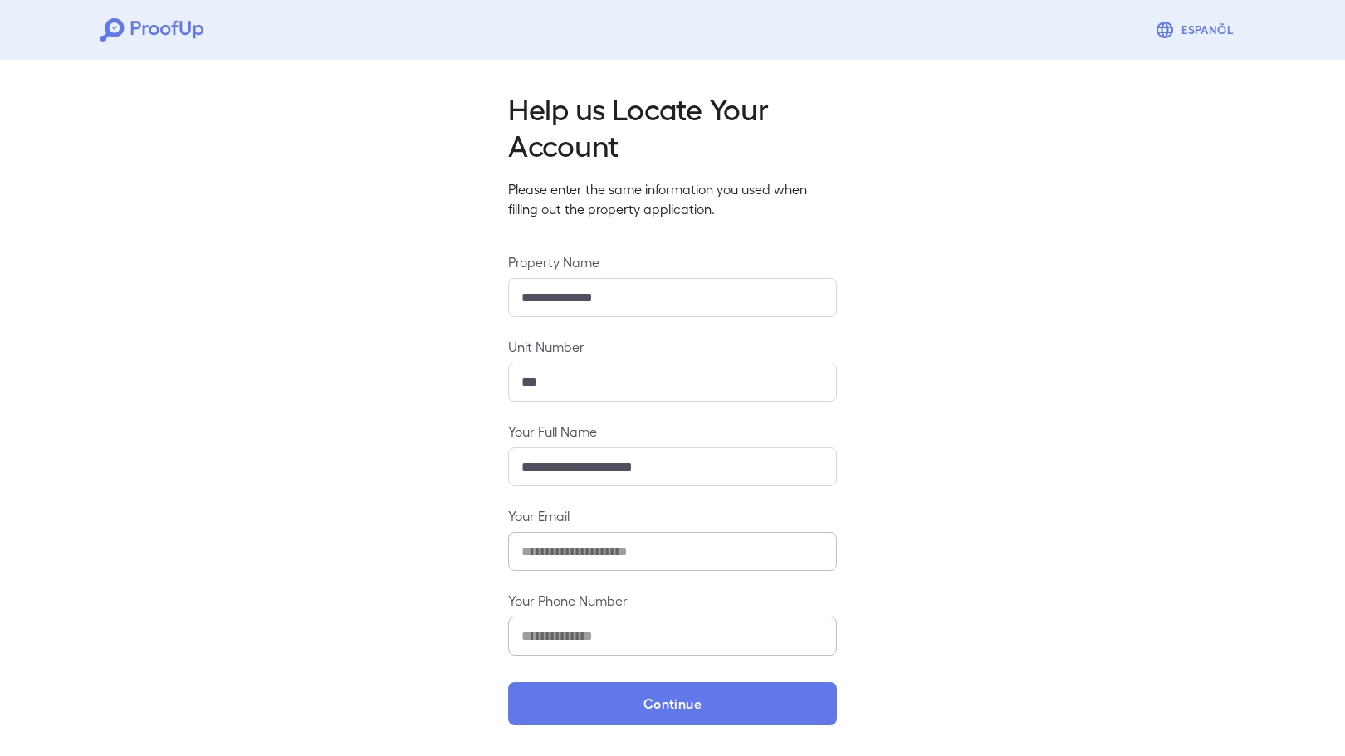 This screenshot has width=1345, height=756. Describe the element at coordinates (1196, 30) in the screenshot. I see `button: Espanõl` at that location.